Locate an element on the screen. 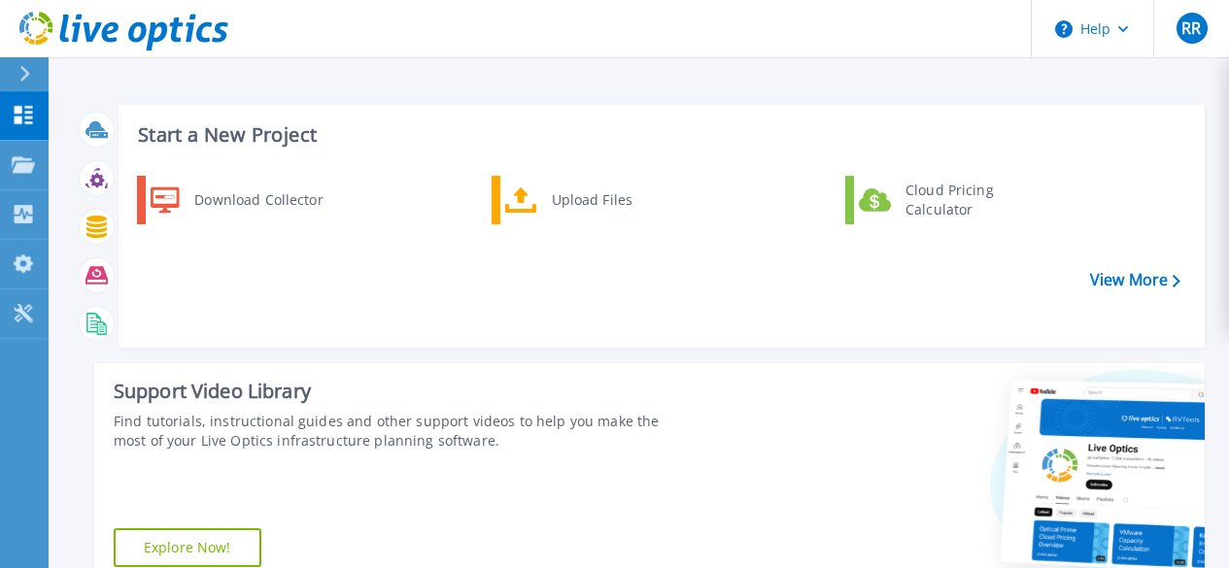  div: Upload Files is located at coordinates (614, 200).